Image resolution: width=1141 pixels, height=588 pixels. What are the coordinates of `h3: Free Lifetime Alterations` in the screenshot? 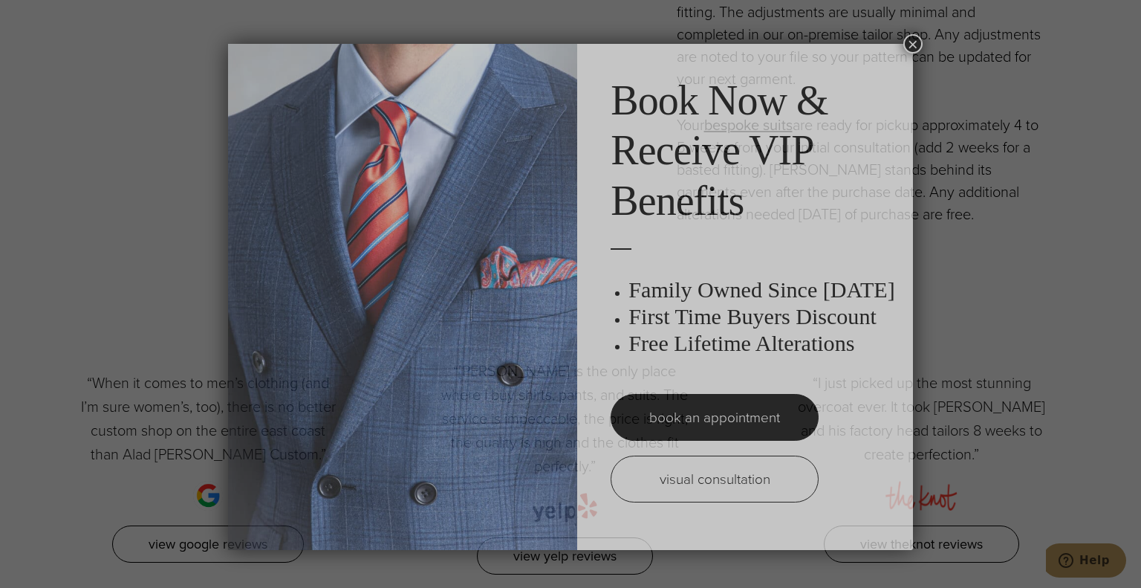 It's located at (763, 343).